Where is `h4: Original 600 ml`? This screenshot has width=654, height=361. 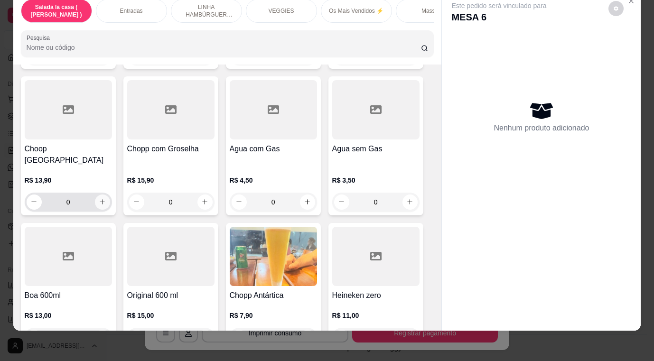 h4: Original 600 ml is located at coordinates (171, 295).